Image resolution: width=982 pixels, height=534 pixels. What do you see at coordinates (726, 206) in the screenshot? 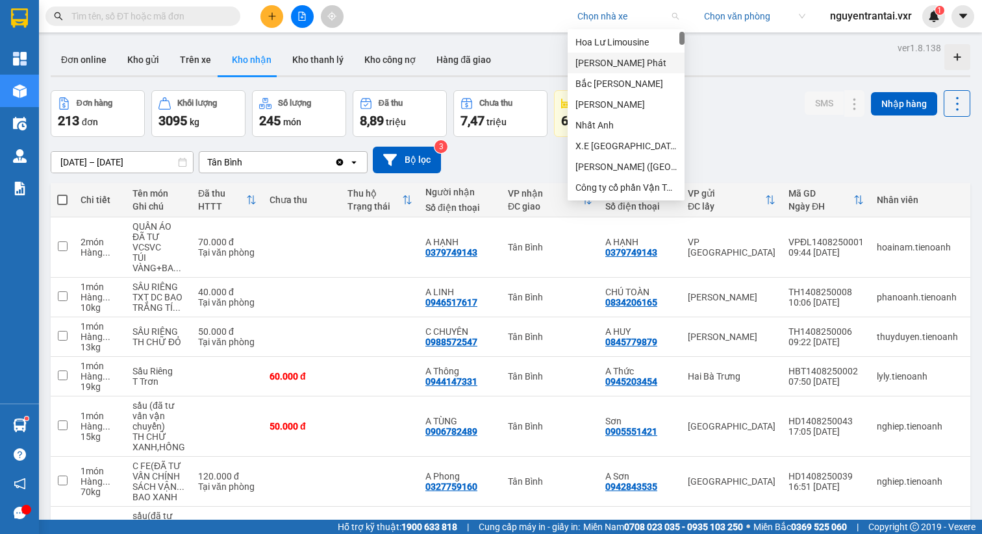
I see `div: ĐC lấy` at bounding box center [726, 206].